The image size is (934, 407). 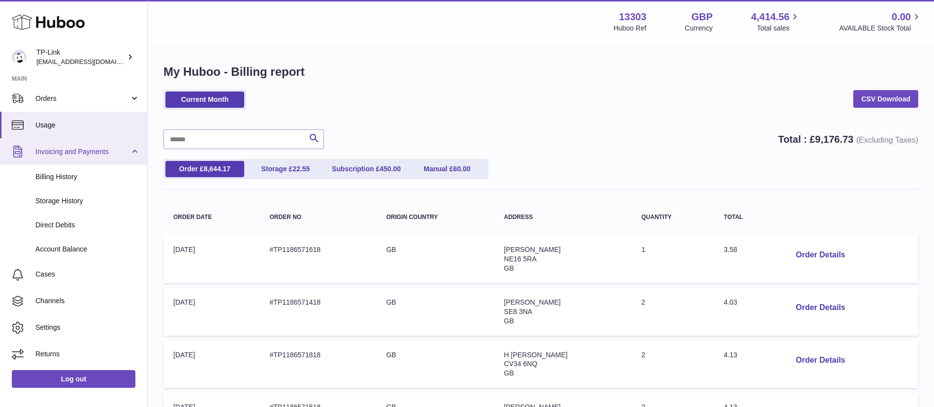 I want to click on div: TP-Link, so click(x=81, y=57).